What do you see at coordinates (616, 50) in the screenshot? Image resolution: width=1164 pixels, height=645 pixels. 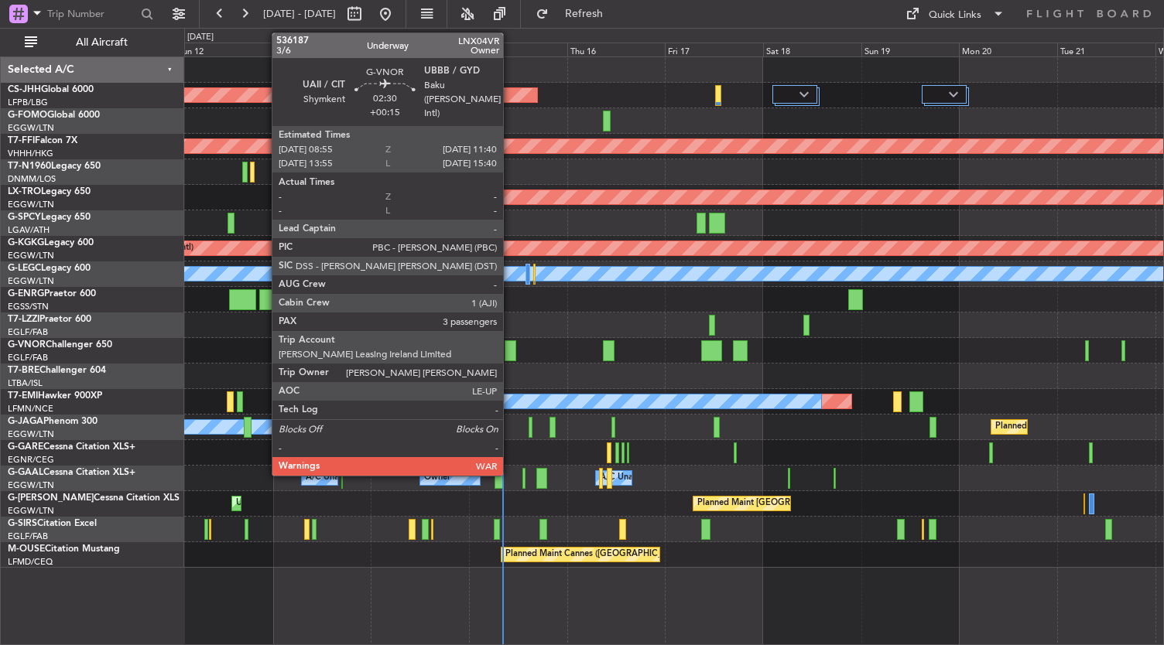 I see `div: Thu 16` at bounding box center [616, 50].